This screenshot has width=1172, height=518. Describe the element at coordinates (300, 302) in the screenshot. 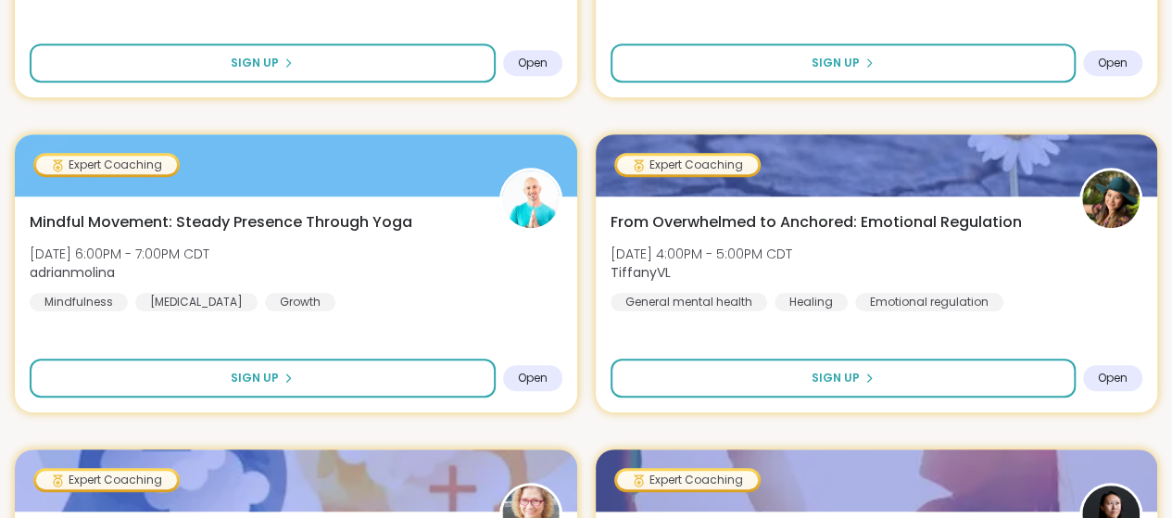

I see `div: Growth` at that location.